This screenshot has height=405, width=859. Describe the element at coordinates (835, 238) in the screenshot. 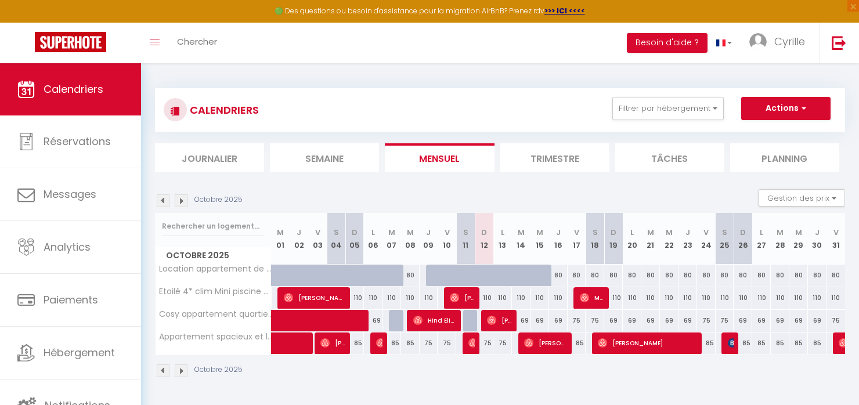

I see `th: 31` at that location.